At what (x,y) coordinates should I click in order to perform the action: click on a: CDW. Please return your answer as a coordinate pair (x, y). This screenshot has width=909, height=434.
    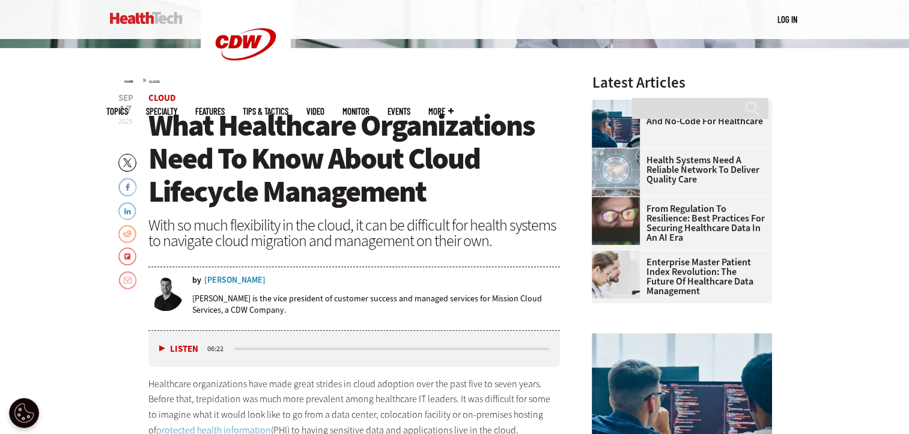
    Looking at the image, I should click on (246, 85).